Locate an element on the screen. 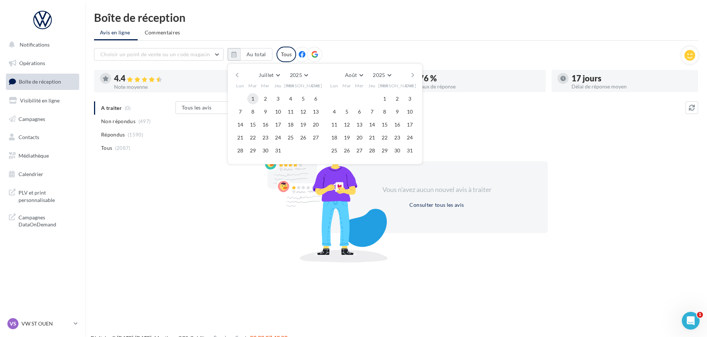 This screenshot has height=337, width=707. button: 15 is located at coordinates (385, 125).